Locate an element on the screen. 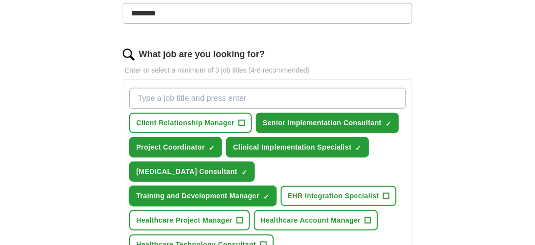 This screenshot has width=535, height=245. span: Senior Implementation Consultant is located at coordinates (322, 123).